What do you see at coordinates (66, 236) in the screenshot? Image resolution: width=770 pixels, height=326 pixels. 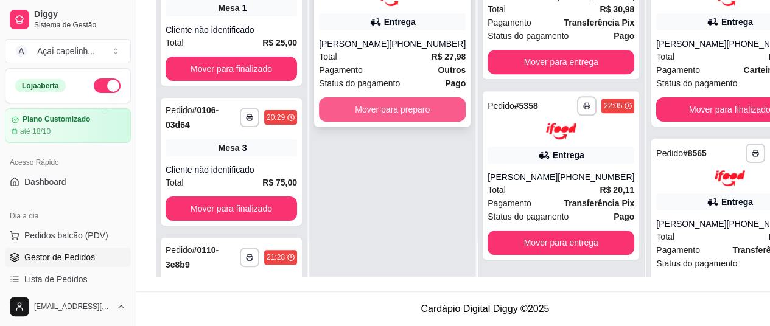 I see `span: Pedidos balcão (PDV)` at bounding box center [66, 236].